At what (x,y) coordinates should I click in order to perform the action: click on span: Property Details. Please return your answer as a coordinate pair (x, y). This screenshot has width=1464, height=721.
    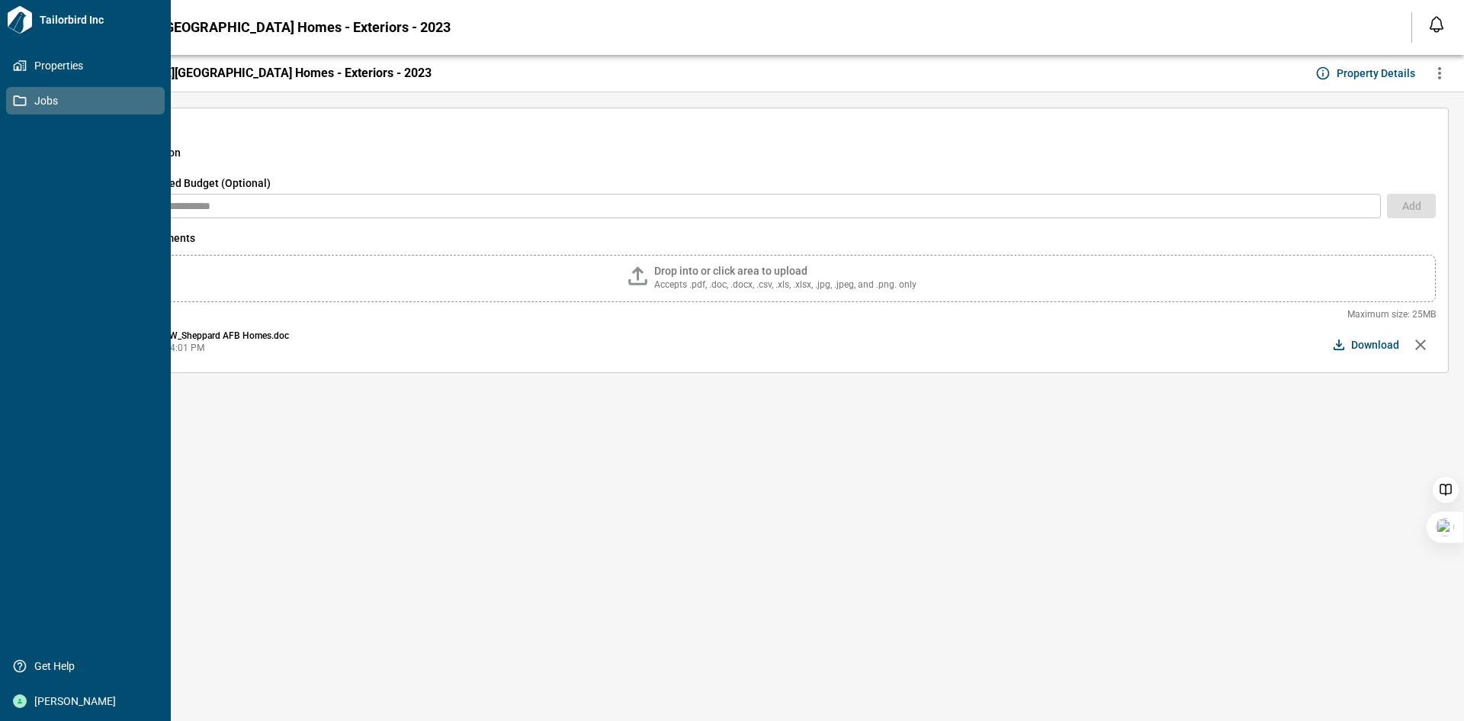
    Looking at the image, I should click on (1376, 73).